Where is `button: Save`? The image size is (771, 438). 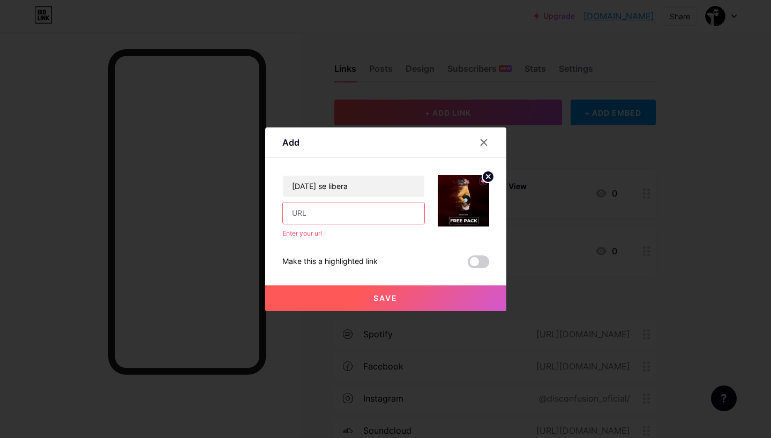
button: Save is located at coordinates (386, 298).